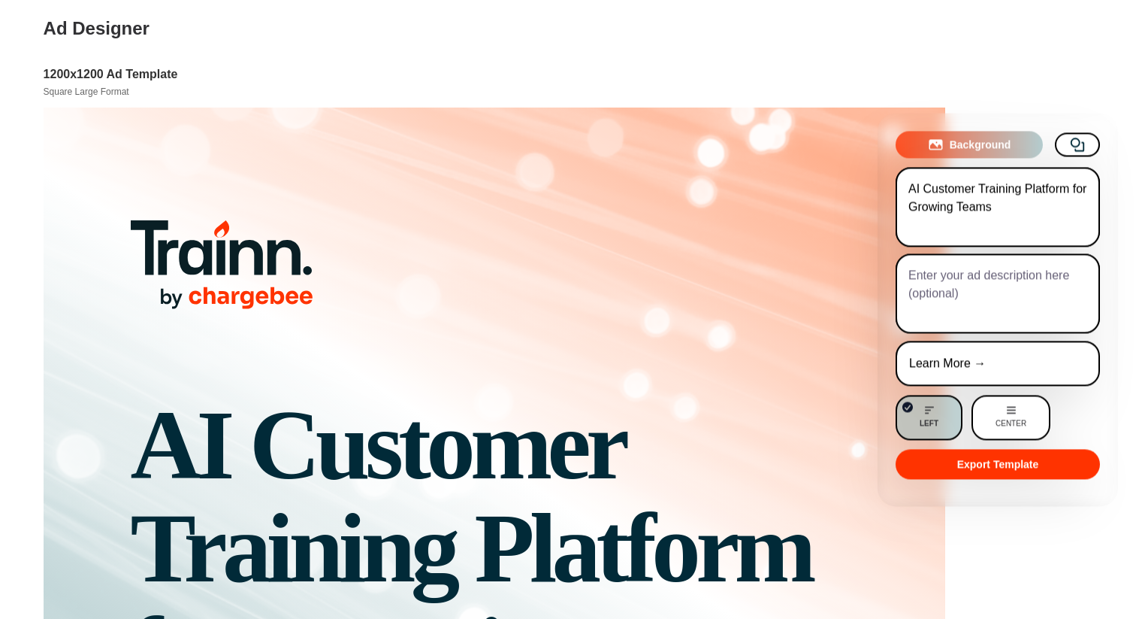 The height and width of the screenshot is (619, 1136). I want to click on textarea: AI Customer Training Platform for Growing Teams, so click(998, 207).